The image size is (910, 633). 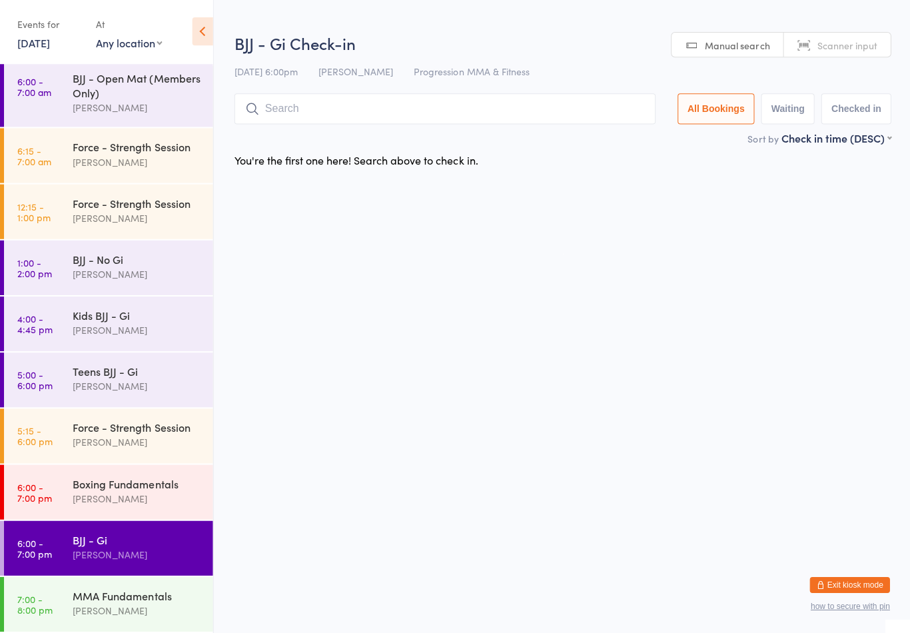 I want to click on time: 6:00 - 7:00 am, so click(x=34, y=88).